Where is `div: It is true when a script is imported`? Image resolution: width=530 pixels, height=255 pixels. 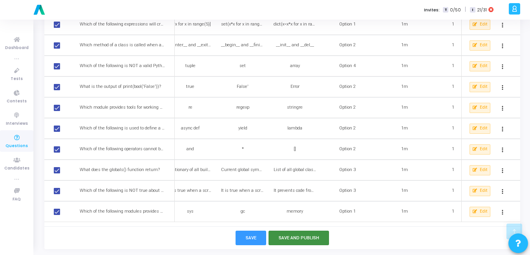 div: It is true when a script is imported is located at coordinates (242, 191).